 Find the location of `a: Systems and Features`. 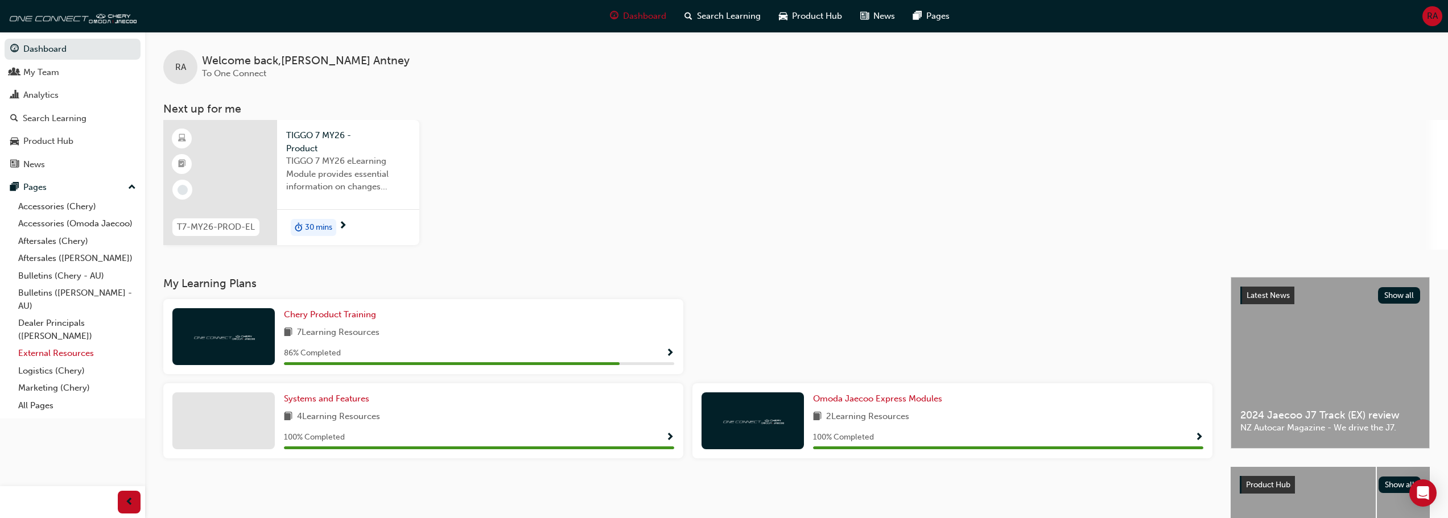

a: Systems and Features is located at coordinates (329, 399).